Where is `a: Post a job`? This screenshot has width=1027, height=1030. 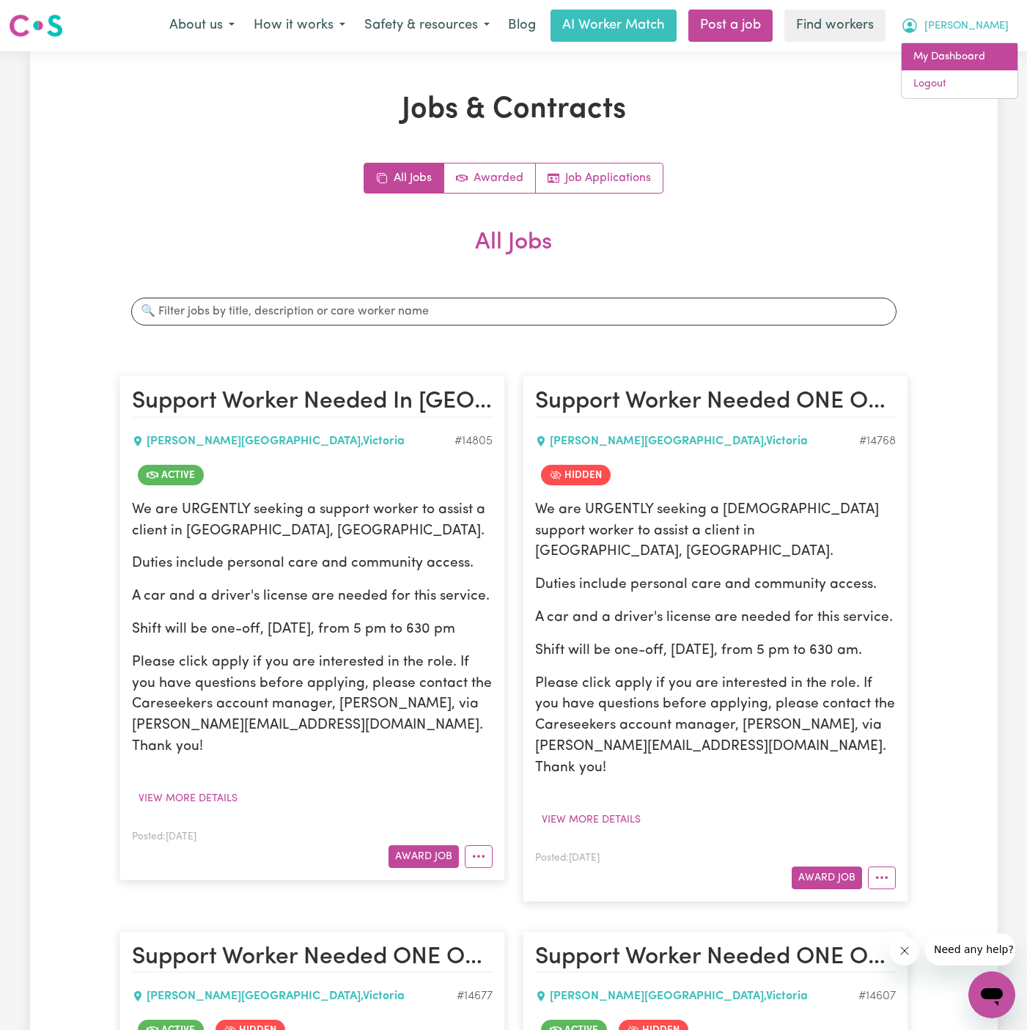 a: Post a job is located at coordinates (730, 26).